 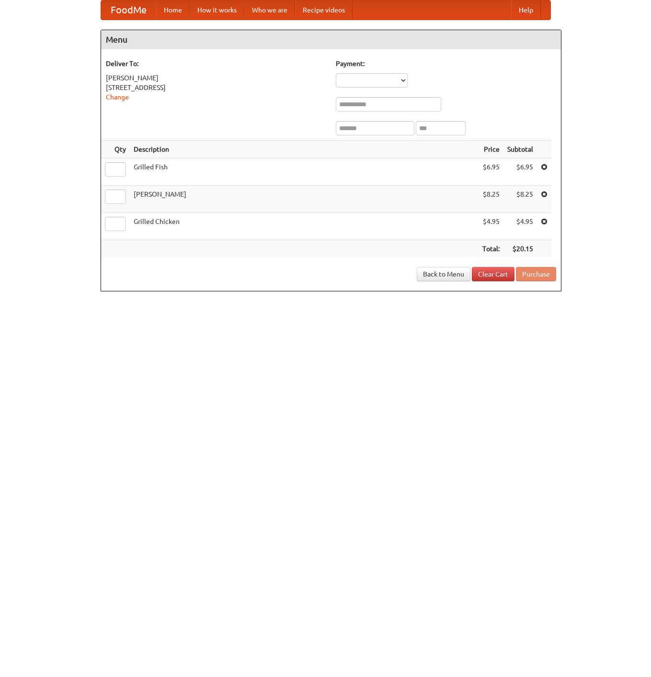 I want to click on a: Help, so click(x=526, y=10).